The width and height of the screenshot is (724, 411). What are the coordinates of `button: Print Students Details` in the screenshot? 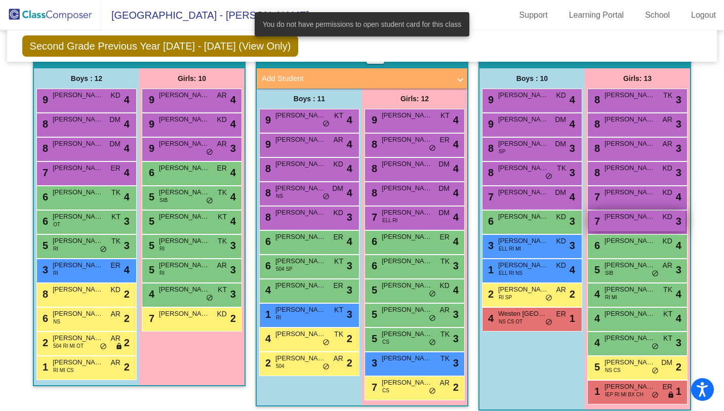 It's located at (375, 56).